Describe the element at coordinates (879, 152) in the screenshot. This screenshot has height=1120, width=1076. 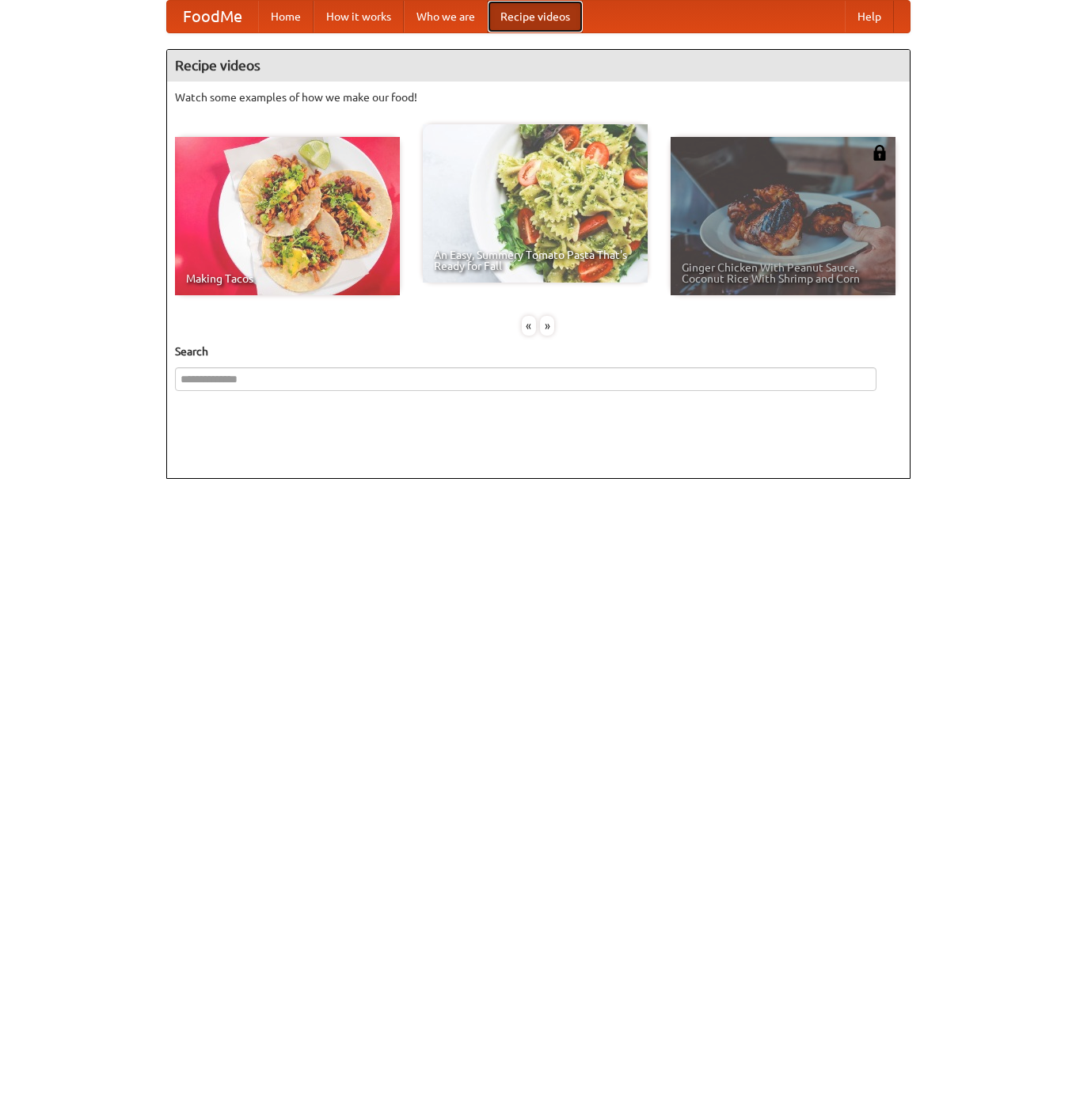
I see `img: 483408.png` at that location.